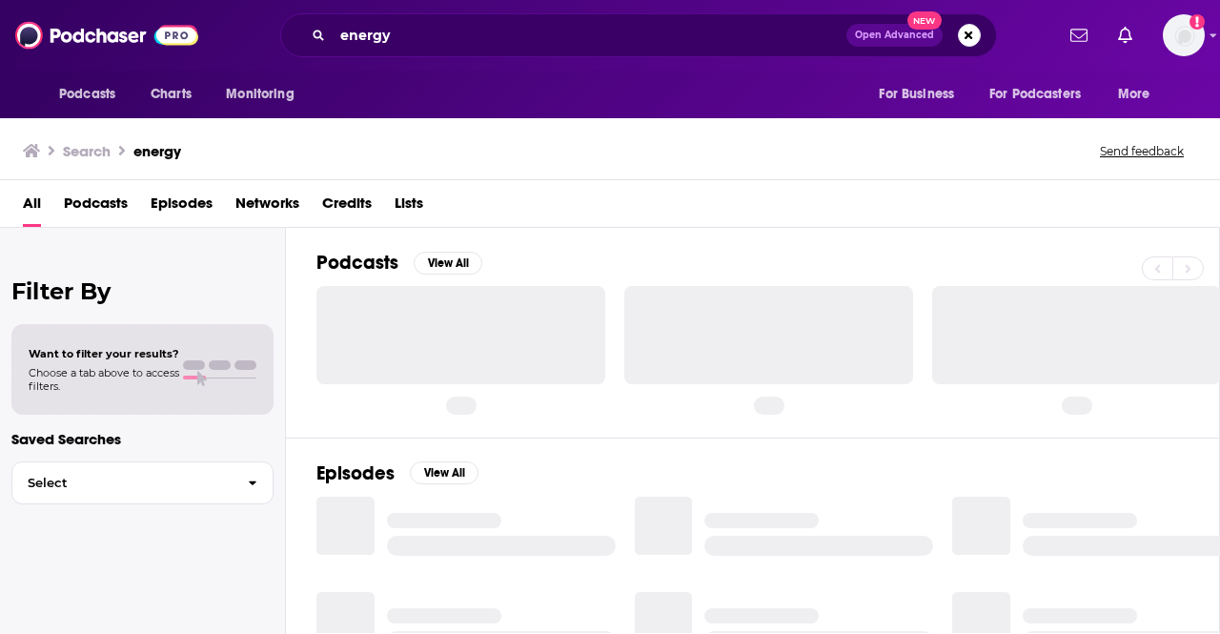  Describe the element at coordinates (347, 207) in the screenshot. I see `a: Credits` at that location.